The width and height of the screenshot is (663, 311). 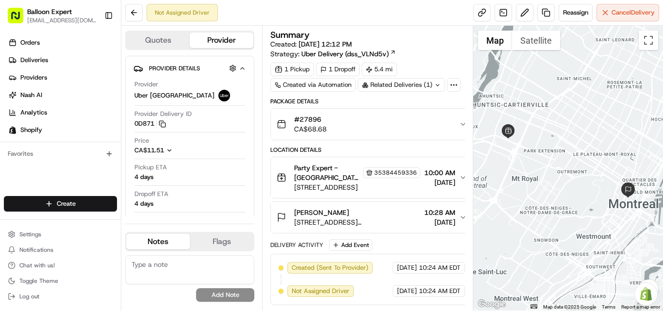 What do you see at coordinates (633, 13) in the screenshot?
I see `span: Cancel Delivery` at bounding box center [633, 13].